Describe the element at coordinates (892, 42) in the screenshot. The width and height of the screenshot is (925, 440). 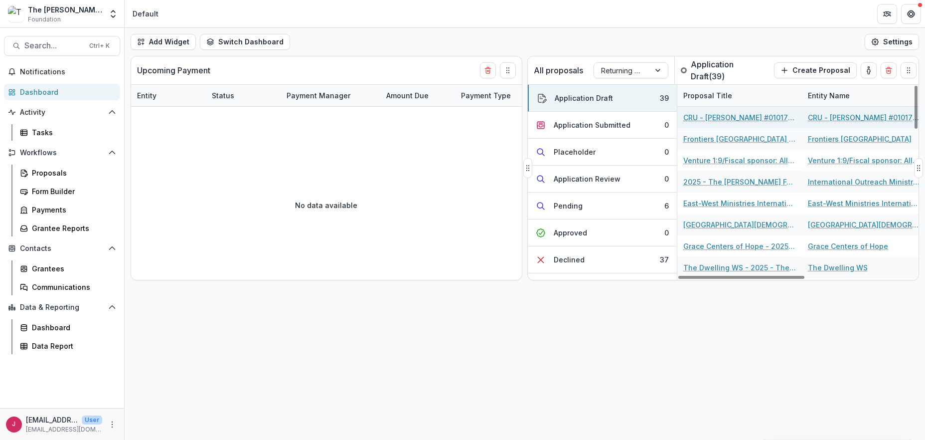
I see `button: Settings` at that location.